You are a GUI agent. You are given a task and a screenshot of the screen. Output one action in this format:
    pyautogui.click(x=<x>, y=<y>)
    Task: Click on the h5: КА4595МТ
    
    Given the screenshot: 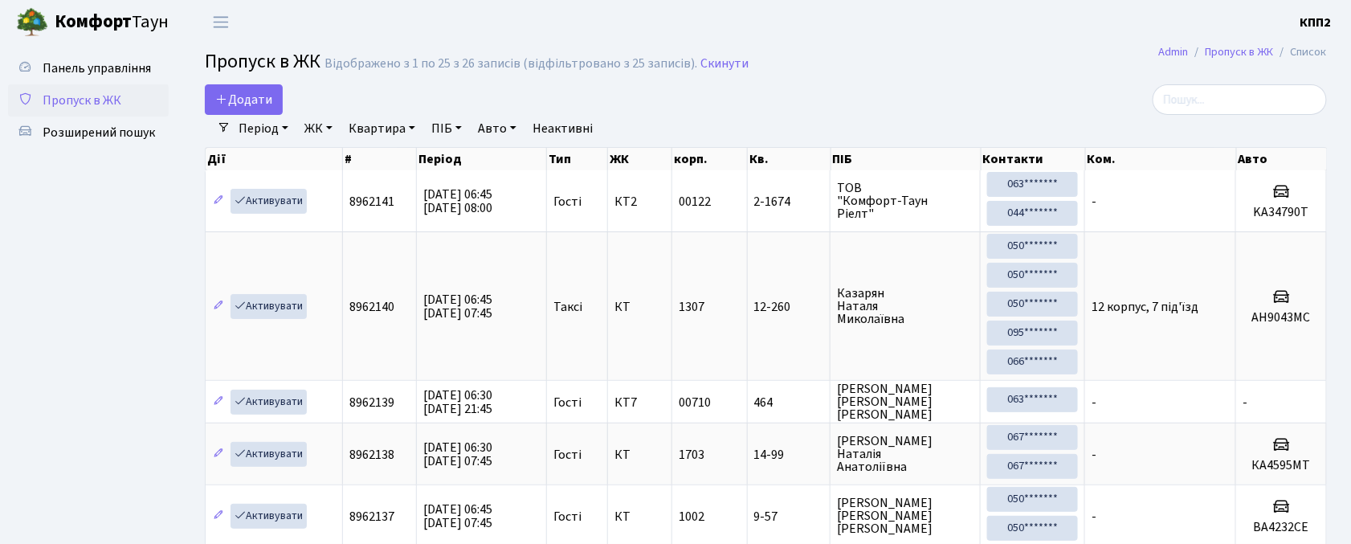 What is the action you would take?
    pyautogui.click(x=1281, y=465)
    